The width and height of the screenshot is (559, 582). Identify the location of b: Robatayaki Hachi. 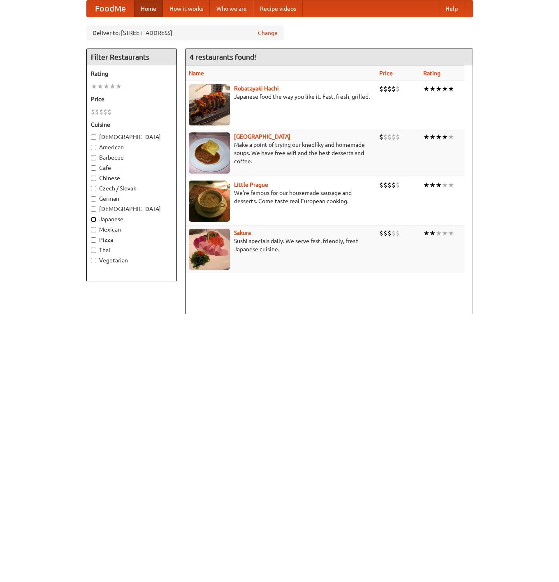
(256, 88).